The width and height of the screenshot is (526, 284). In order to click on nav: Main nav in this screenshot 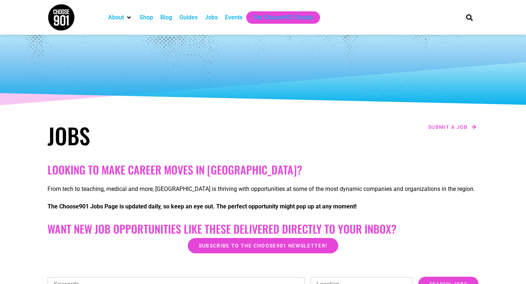, I will do `click(279, 18)`.